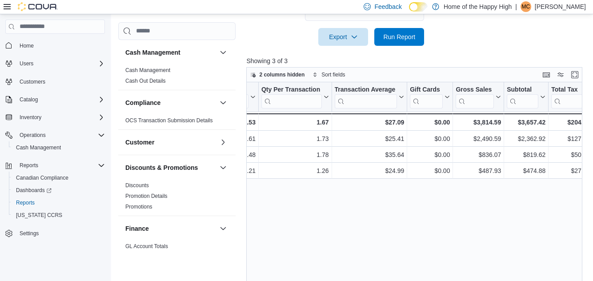 This screenshot has width=593, height=281. What do you see at coordinates (343, 37) in the screenshot?
I see `button: Export` at bounding box center [343, 37].